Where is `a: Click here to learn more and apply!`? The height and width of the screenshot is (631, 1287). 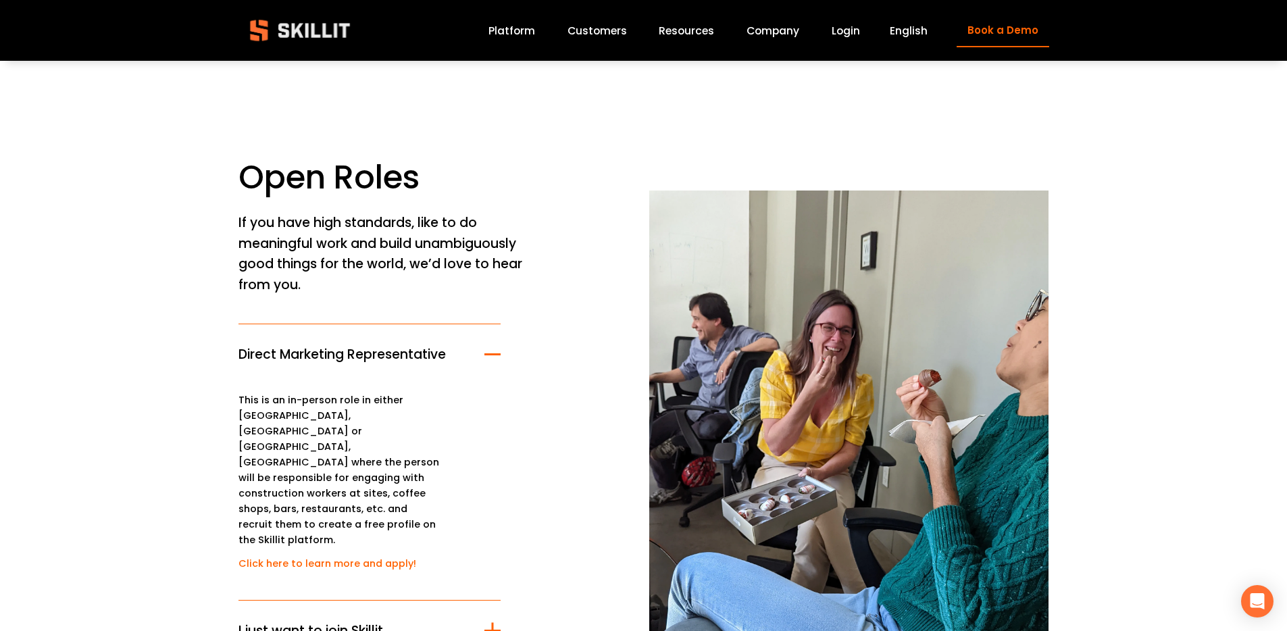 a: Click here to learn more and apply! is located at coordinates (327, 563).